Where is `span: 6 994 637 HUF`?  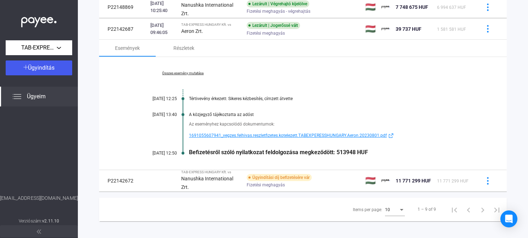 span: 6 994 637 HUF is located at coordinates (452, 7).